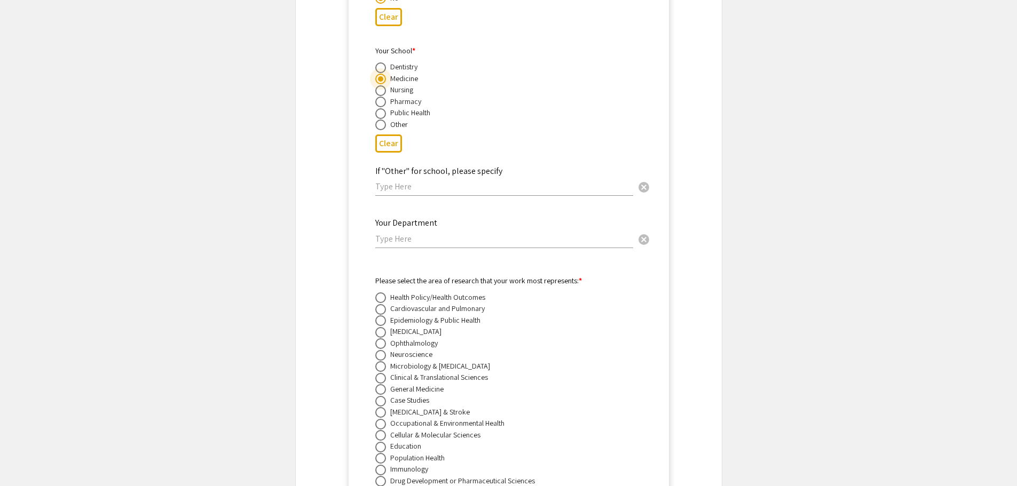 The height and width of the screenshot is (486, 1017). What do you see at coordinates (439, 377) in the screenshot?
I see `div: Clinical & Translational Sciences` at bounding box center [439, 377].